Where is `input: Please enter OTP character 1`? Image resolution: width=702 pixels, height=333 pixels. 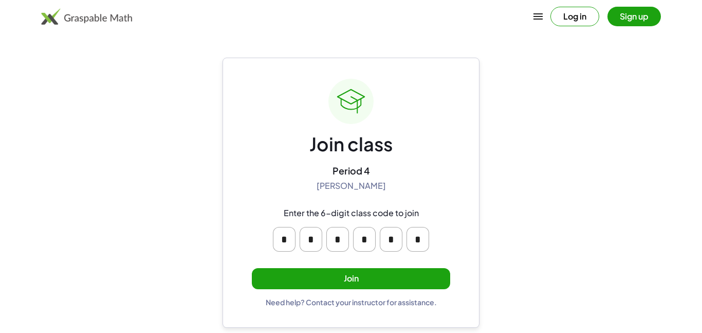
input: Please enter OTP character 1 is located at coordinates (284, 239).